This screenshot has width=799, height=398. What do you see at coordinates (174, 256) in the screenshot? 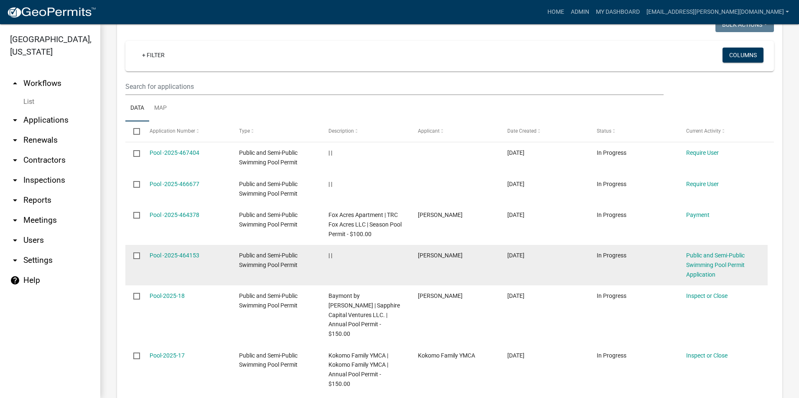
I see `a: Pool -2025-464153` at bounding box center [174, 256].